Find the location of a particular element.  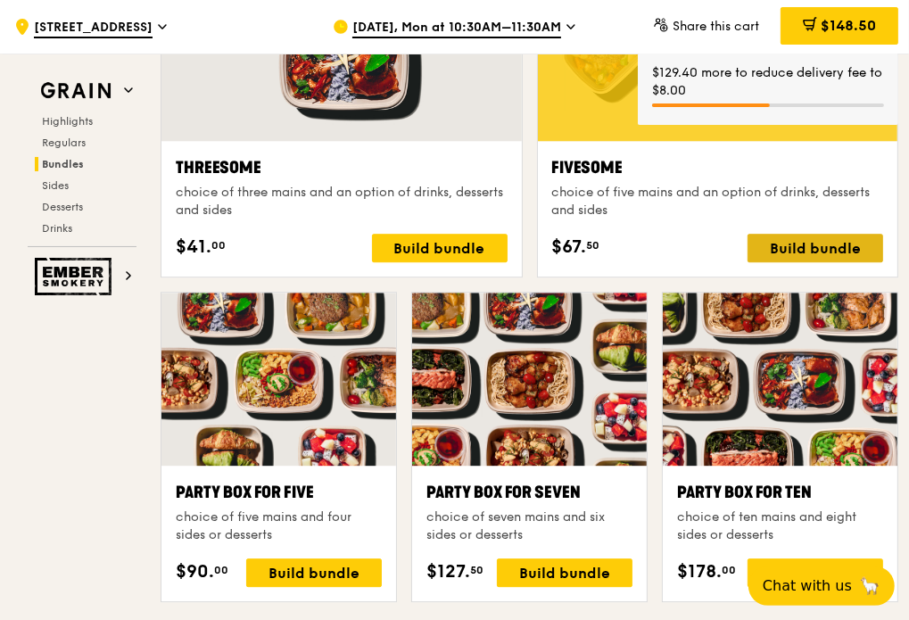

span: Chat with us is located at coordinates (807, 586).